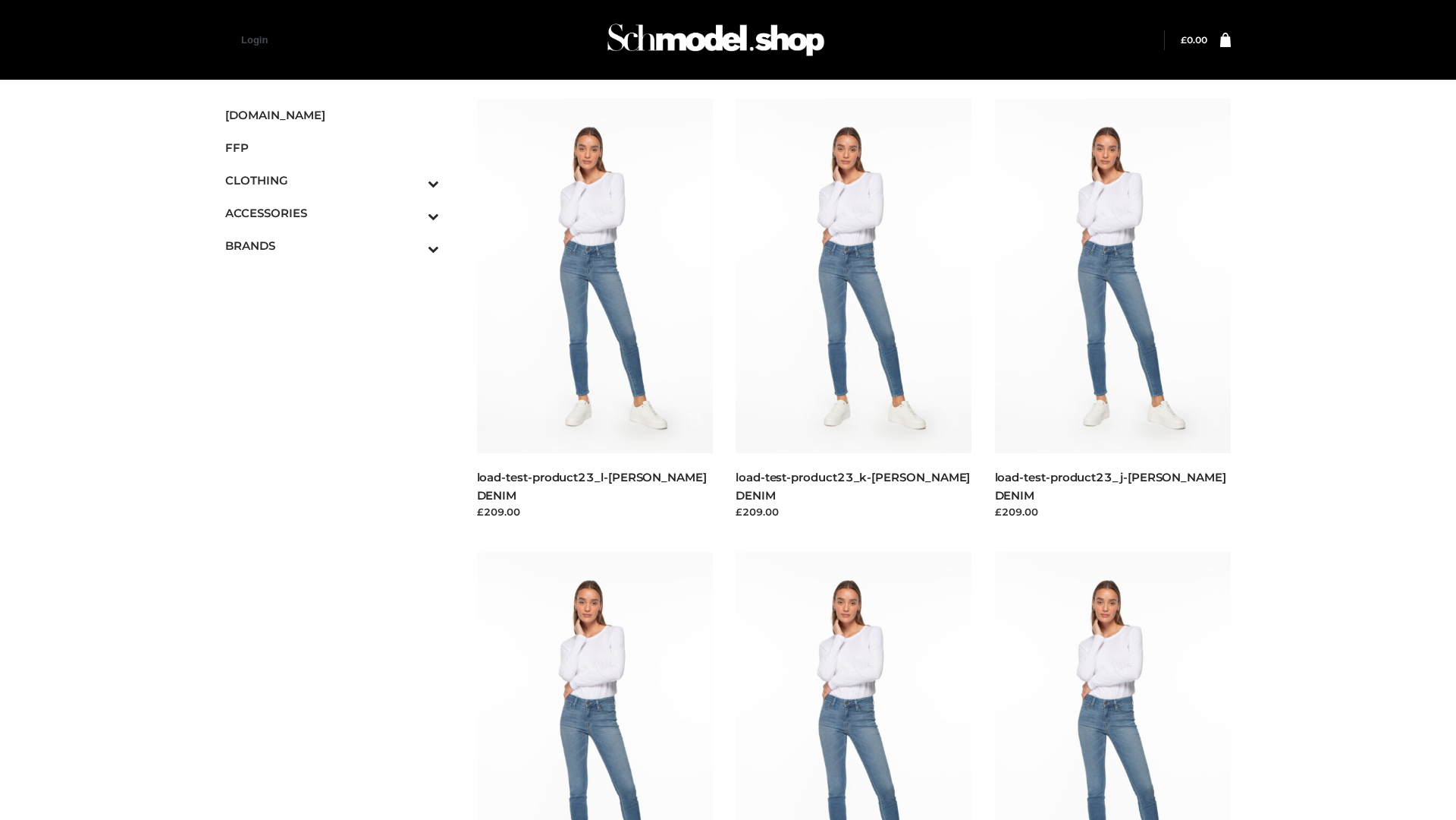  I want to click on span: BRANDS, so click(333, 246).